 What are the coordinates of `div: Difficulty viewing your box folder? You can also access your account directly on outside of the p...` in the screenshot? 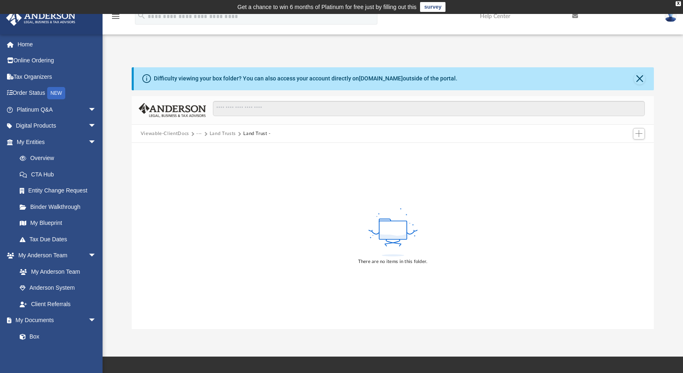 It's located at (306, 78).